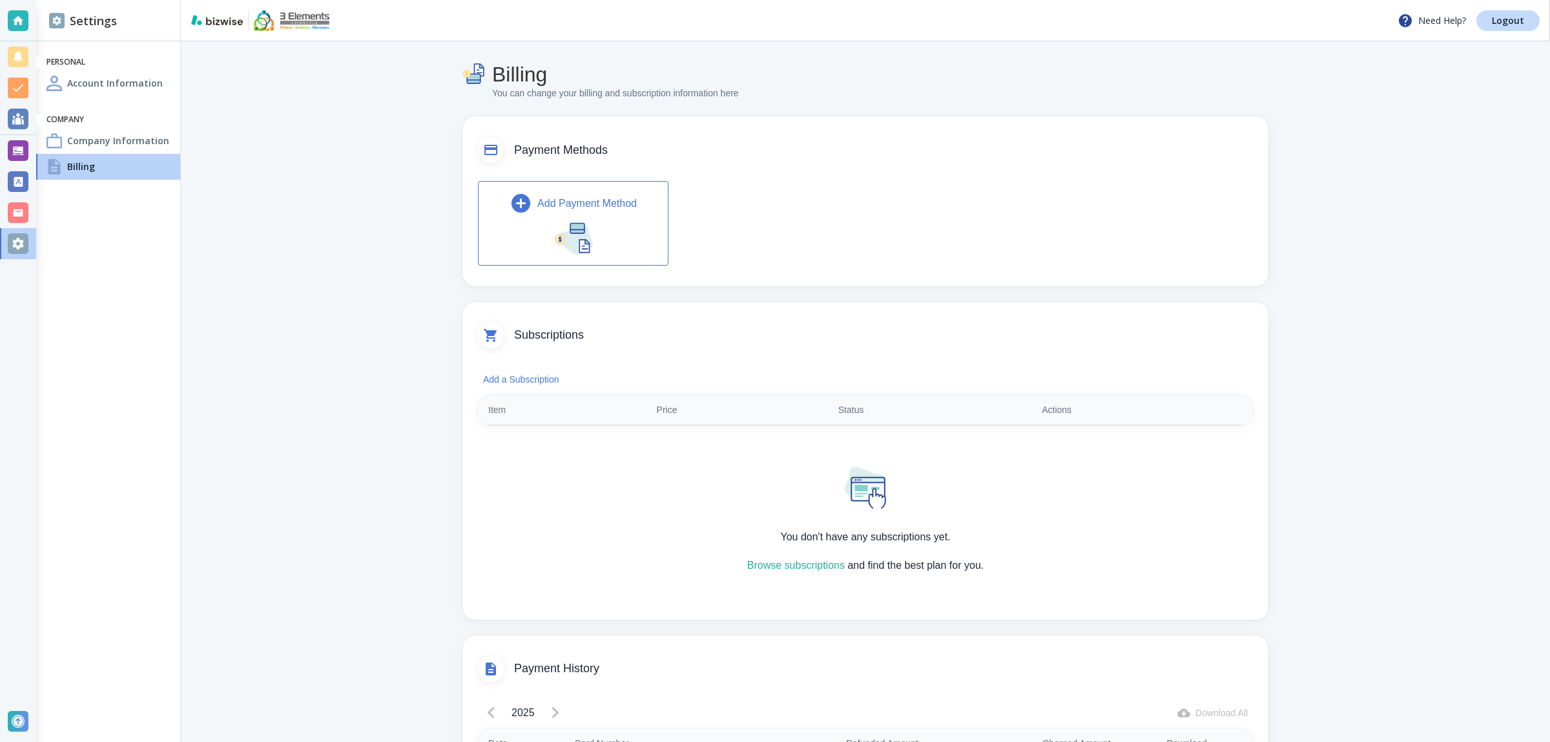 Image resolution: width=1550 pixels, height=742 pixels. What do you see at coordinates (217, 20) in the screenshot?
I see `img: bizwise` at bounding box center [217, 20].